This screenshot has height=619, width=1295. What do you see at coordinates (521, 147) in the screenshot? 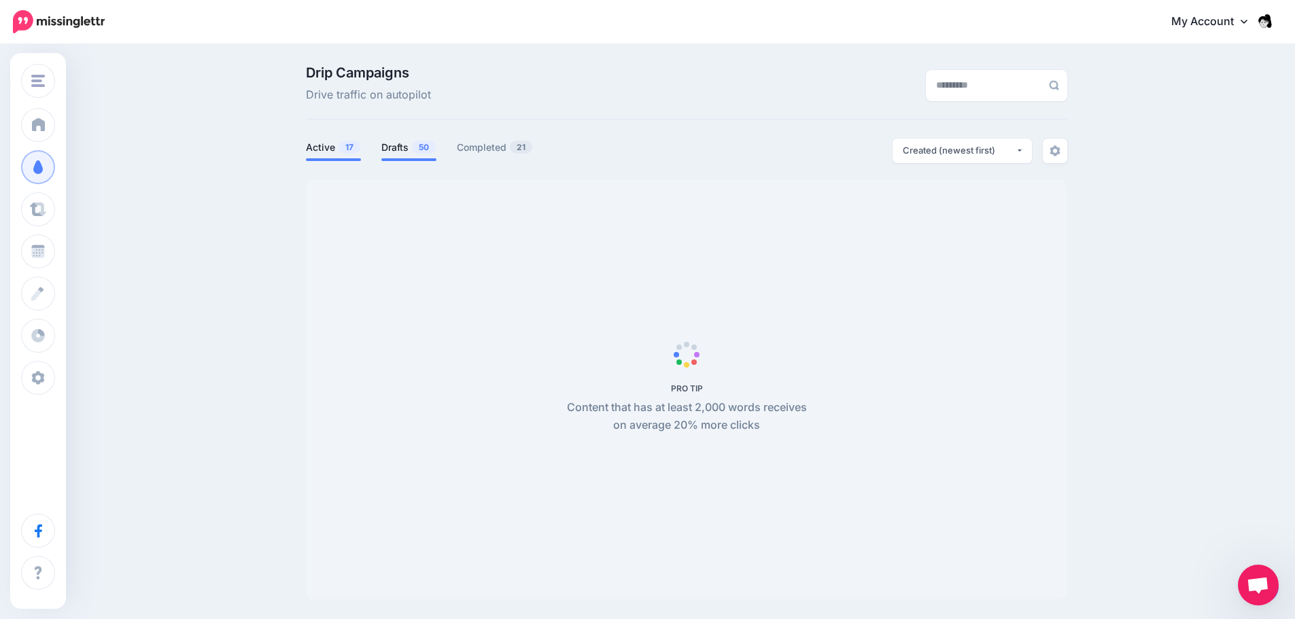
I see `span: 21` at bounding box center [521, 147].